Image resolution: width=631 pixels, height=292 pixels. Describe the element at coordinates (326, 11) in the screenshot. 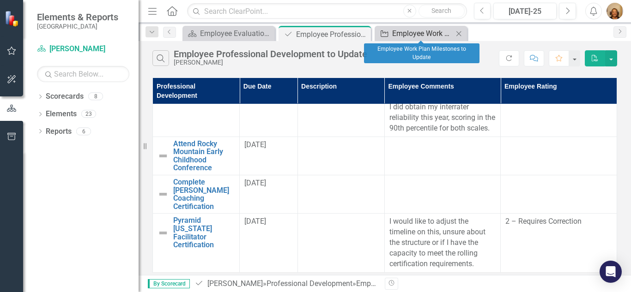

I see `input: Search ClearPoint...` at that location.